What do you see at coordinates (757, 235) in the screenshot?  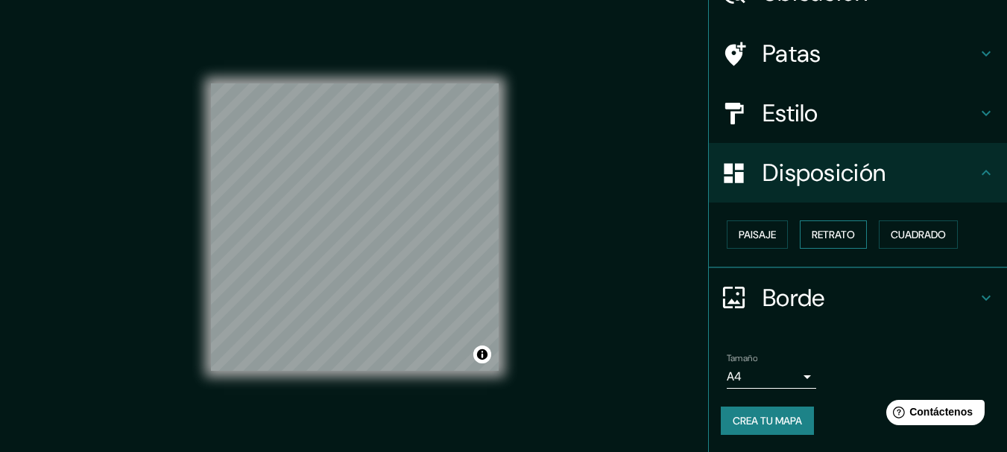 I see `button: Paisaje` at bounding box center [757, 235].